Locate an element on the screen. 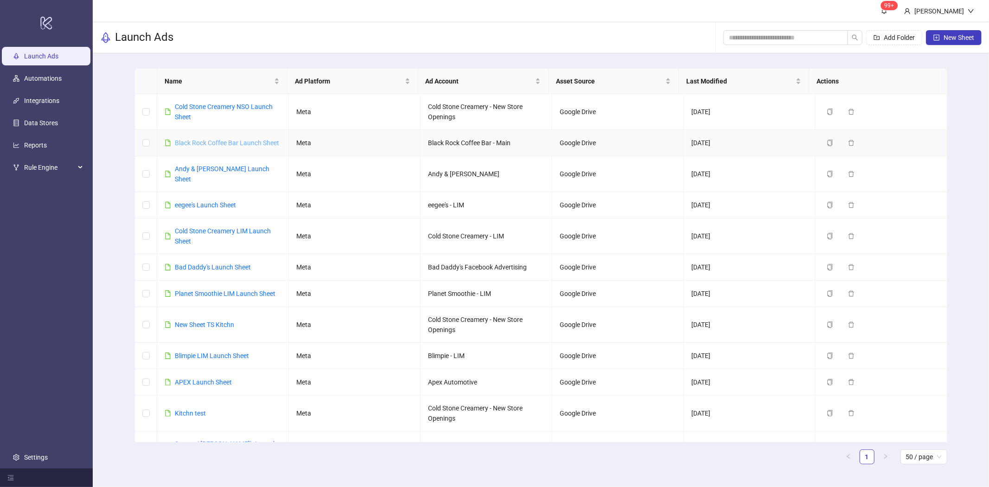  span: rocket is located at coordinates (106, 38).